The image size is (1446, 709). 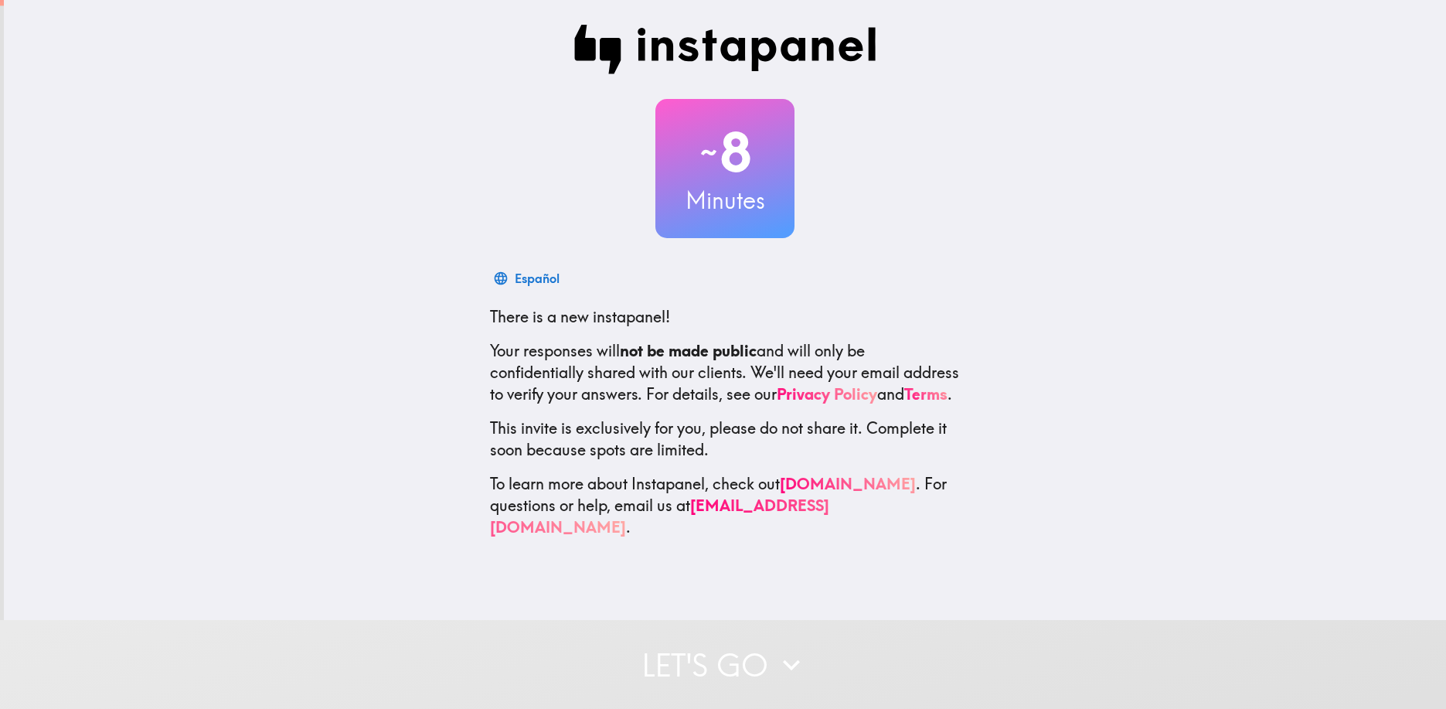 I want to click on b: not be made public, so click(x=688, y=350).